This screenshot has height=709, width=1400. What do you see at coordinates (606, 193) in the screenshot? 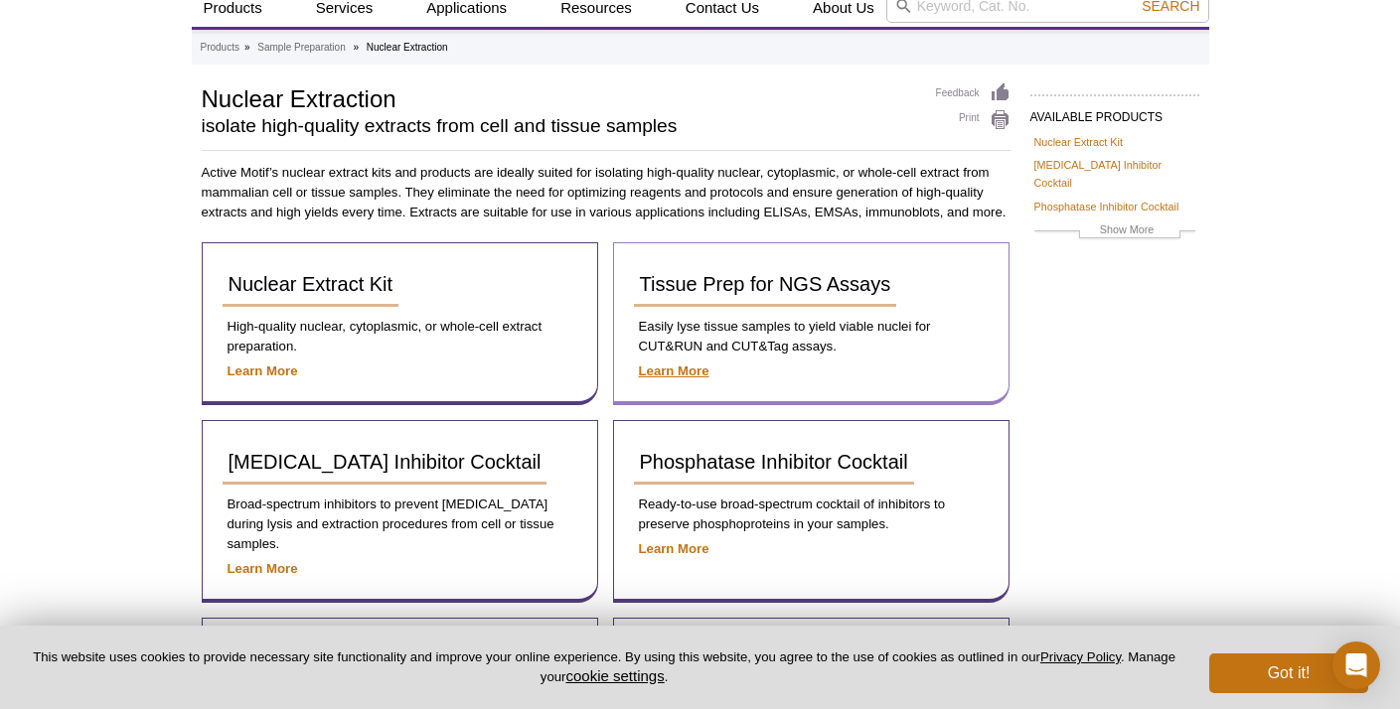
I see `p: Active Motif’s nuclear extract kits and products are ideally suited for isolating high-quality nu...` at bounding box center [606, 193].